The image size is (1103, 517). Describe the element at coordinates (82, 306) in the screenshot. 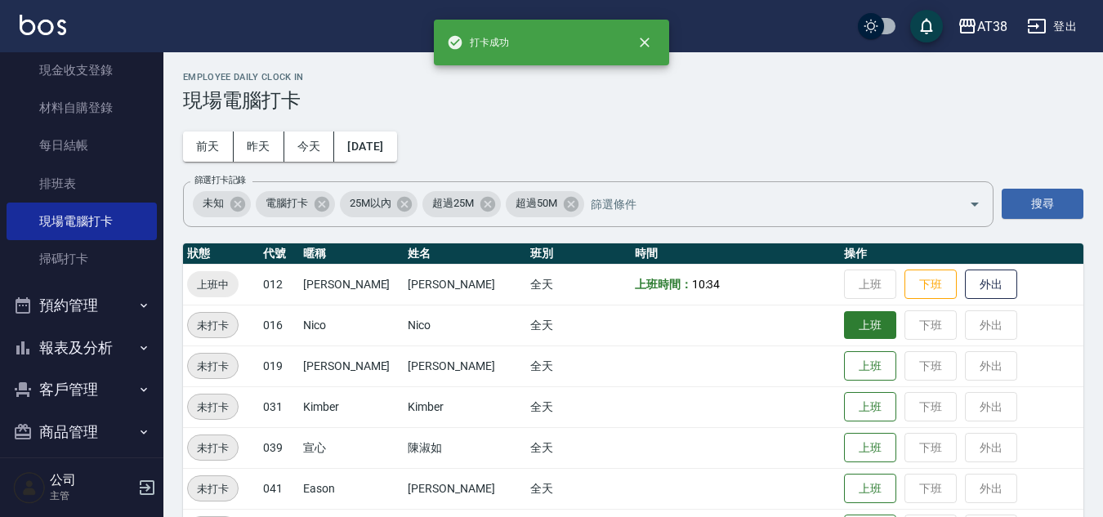

I see `button: 預約管理` at that location.